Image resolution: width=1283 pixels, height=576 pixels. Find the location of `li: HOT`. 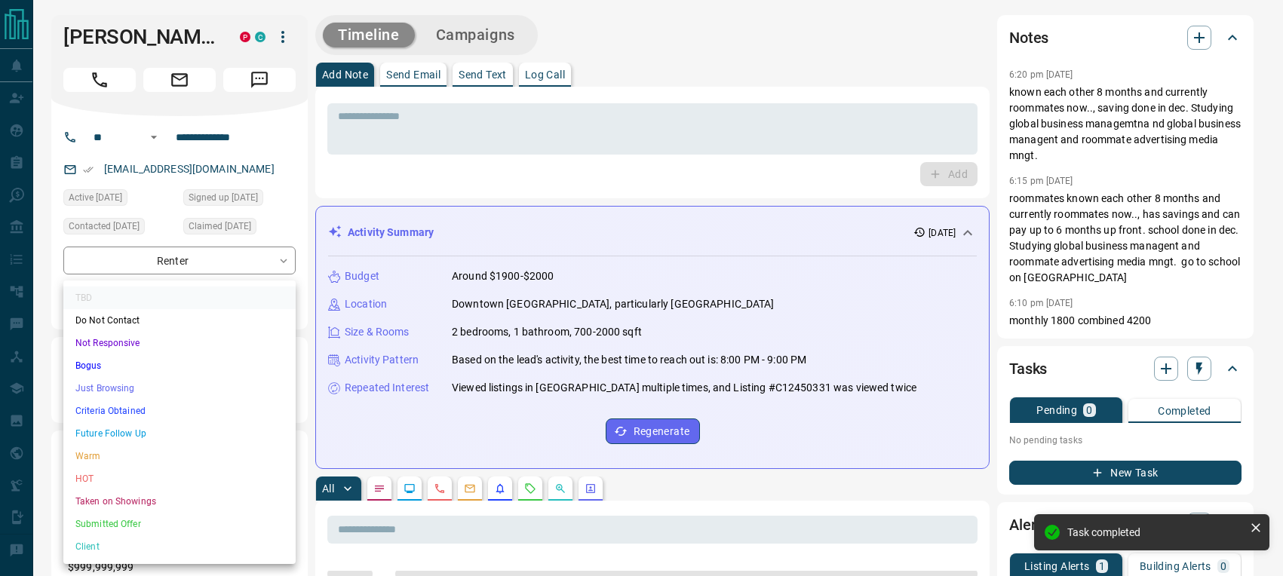

li: HOT is located at coordinates (179, 479).